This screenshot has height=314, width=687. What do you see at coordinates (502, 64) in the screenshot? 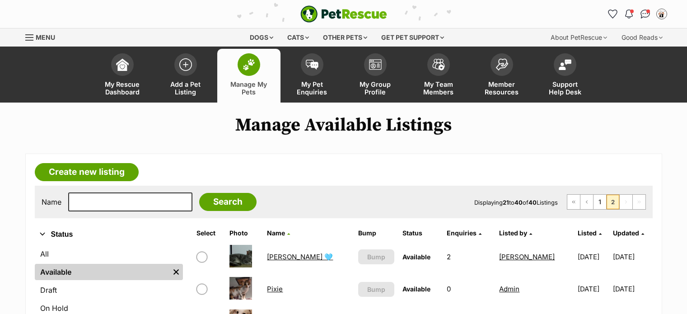
I see `img: member-resources-icon-8e73f808a243e03378d46382f2149f9095a855e16c252ad45f914b54edf8863c.svg` at bounding box center [502, 64].